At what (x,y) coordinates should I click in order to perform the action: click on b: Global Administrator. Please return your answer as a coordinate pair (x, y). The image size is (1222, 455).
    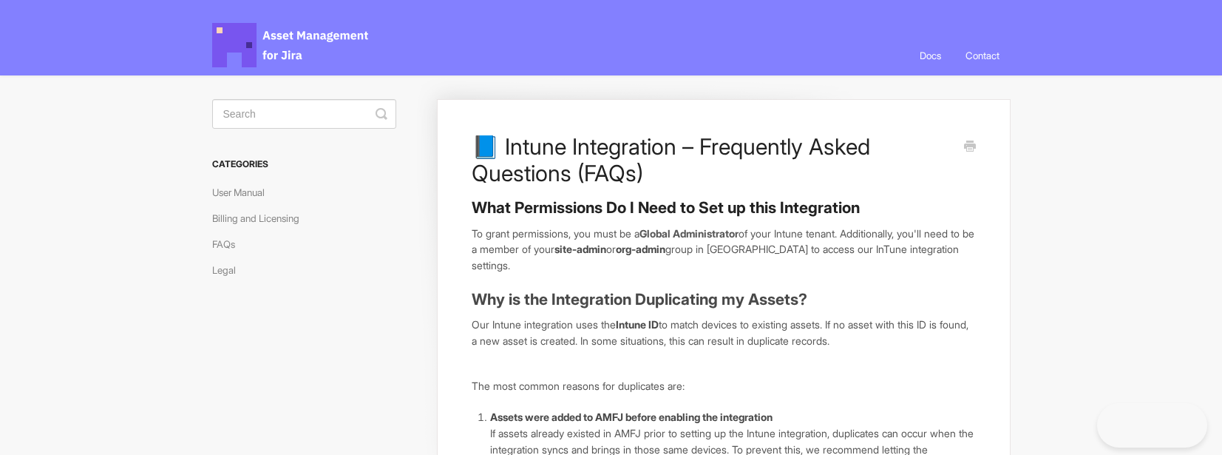
    Looking at the image, I should click on (689, 233).